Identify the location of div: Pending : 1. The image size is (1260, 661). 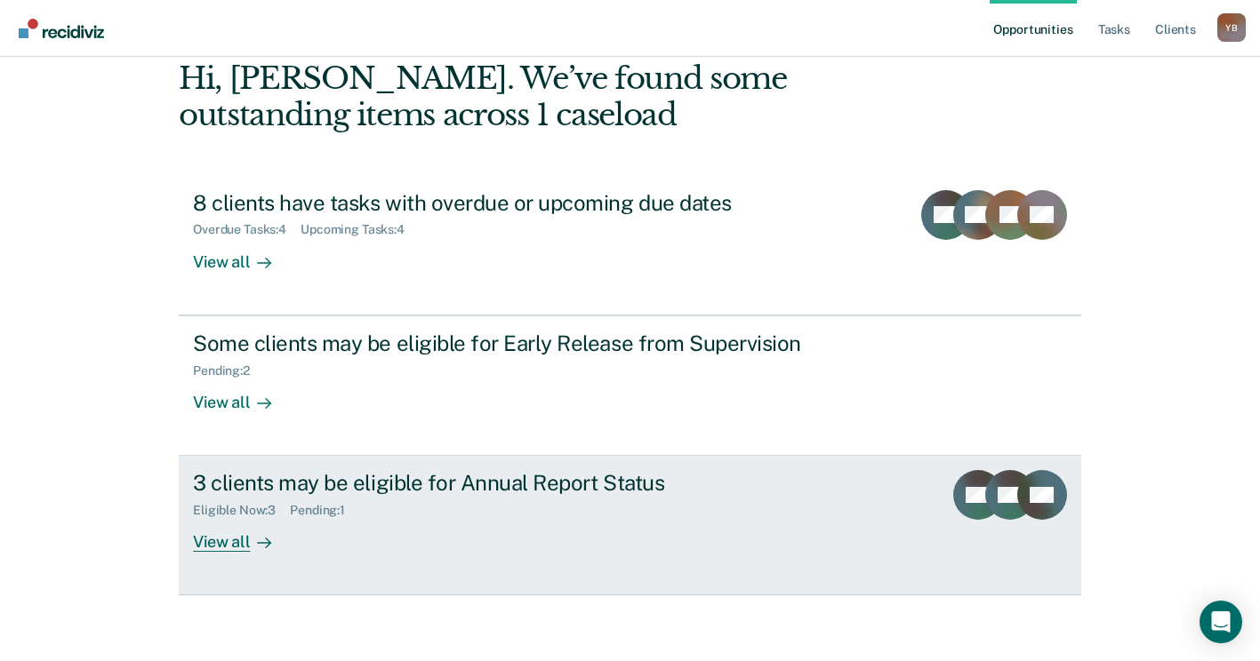
(325, 510).